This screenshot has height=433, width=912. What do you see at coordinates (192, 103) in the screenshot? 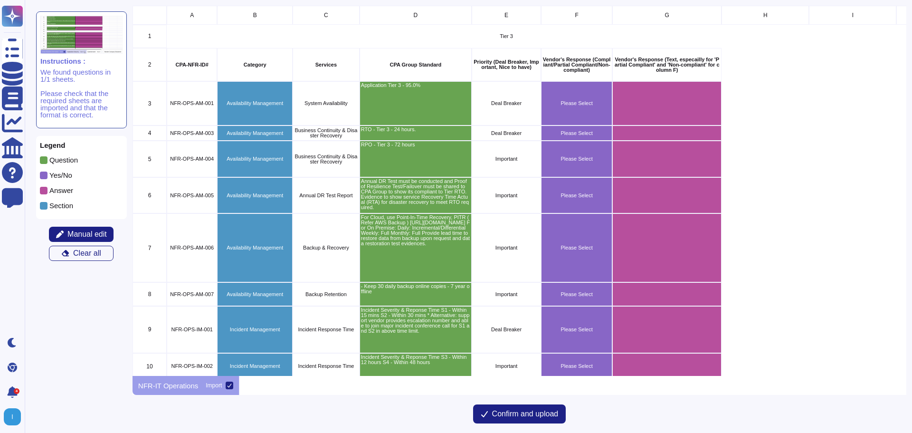
I see `p: NFR-OPS-AM-001` at bounding box center [192, 103].